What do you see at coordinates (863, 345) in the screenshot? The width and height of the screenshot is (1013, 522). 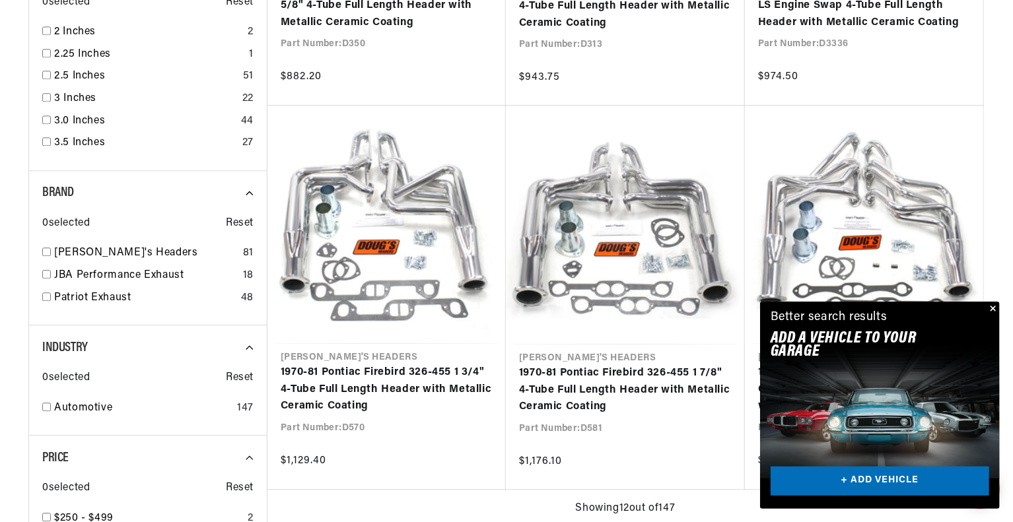 I see `h2: Add A VEHICLE to your garage` at bounding box center [863, 345].